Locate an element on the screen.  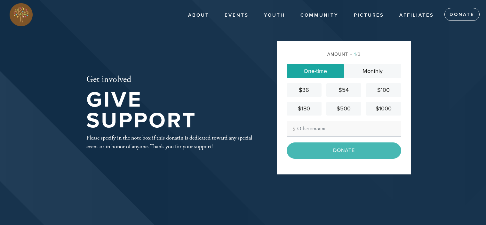
div: $100 is located at coordinates (383, 90).